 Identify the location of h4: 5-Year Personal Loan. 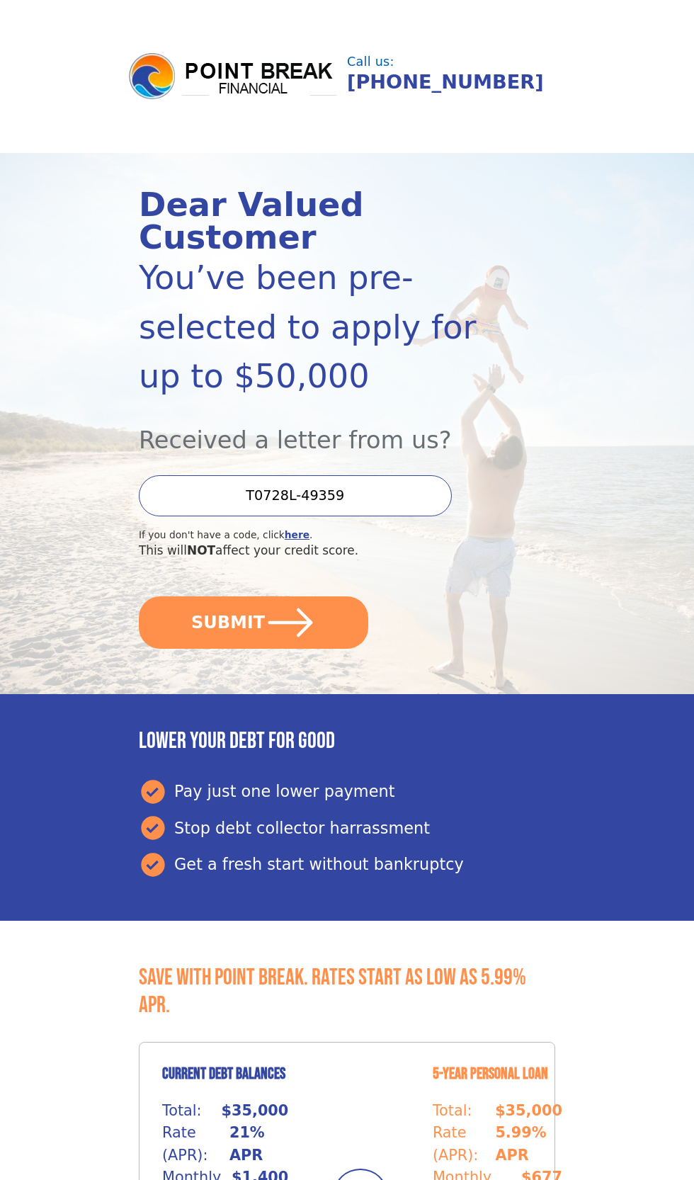
(497, 1075).